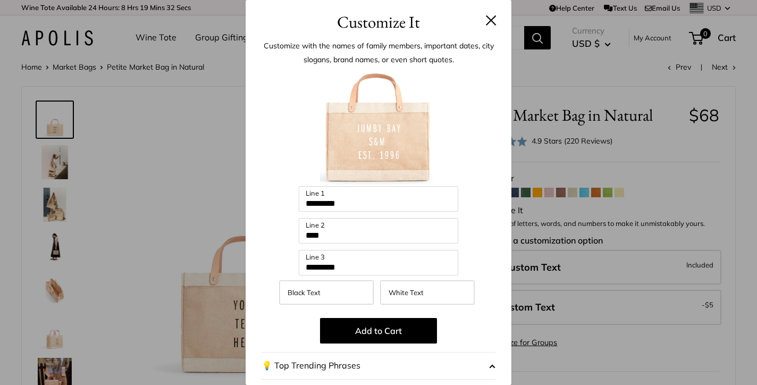 This screenshot has height=385, width=757. What do you see at coordinates (379, 53) in the screenshot?
I see `p: Customize with the names of family members, important dates, city slogans, brand names, or even s...` at bounding box center [379, 53].